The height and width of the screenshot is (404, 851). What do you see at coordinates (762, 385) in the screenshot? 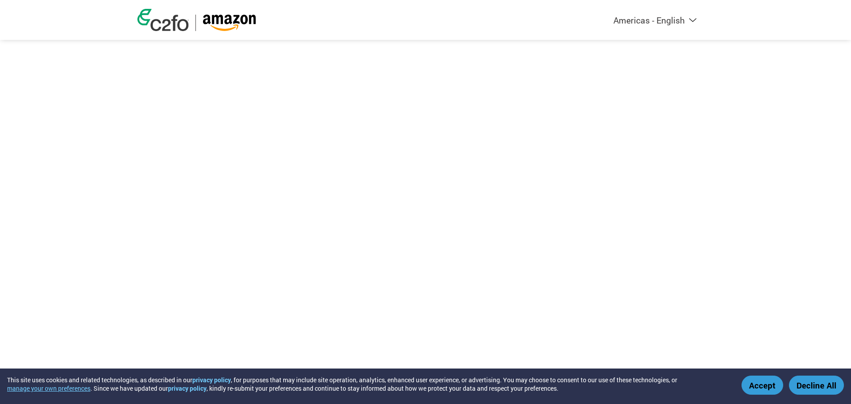
I see `button: Accept` at bounding box center [762, 385].